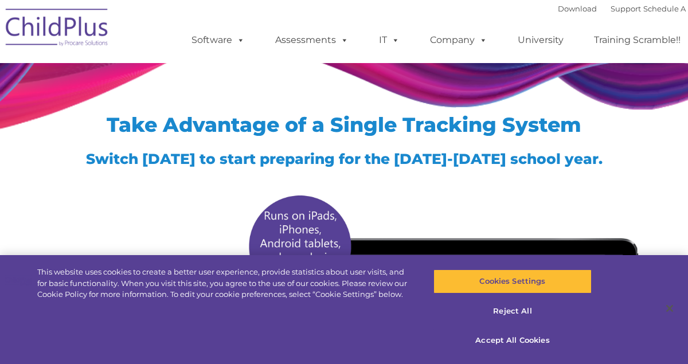  What do you see at coordinates (312, 40) in the screenshot?
I see `a: Assessments` at bounding box center [312, 40].